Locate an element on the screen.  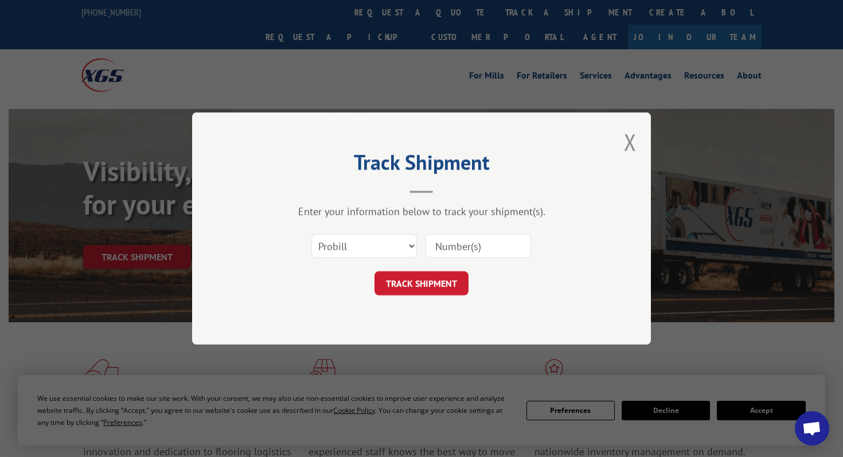
div: Open chat is located at coordinates (812, 428).